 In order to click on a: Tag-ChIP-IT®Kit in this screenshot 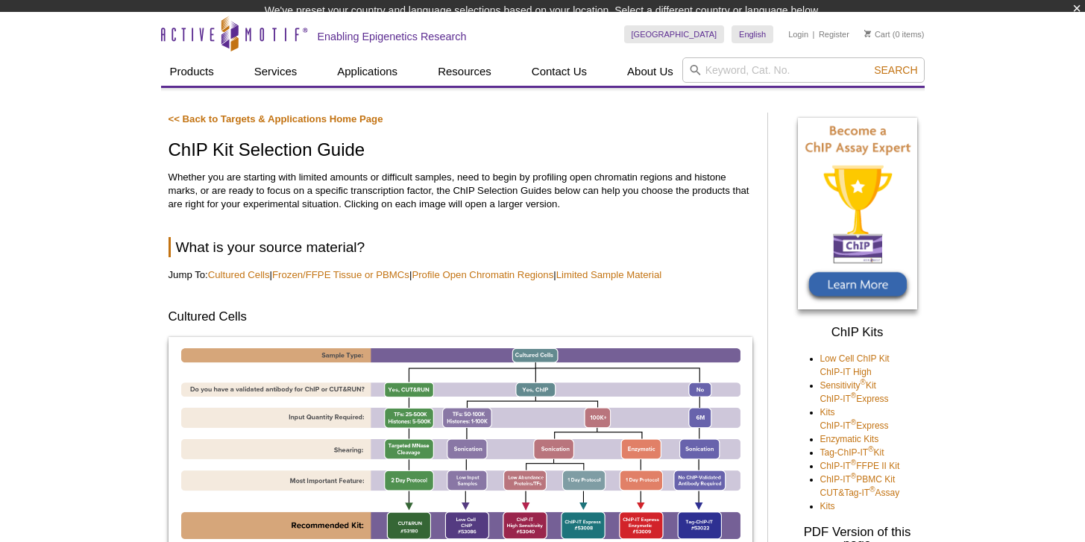, I will do `click(852, 453)`.